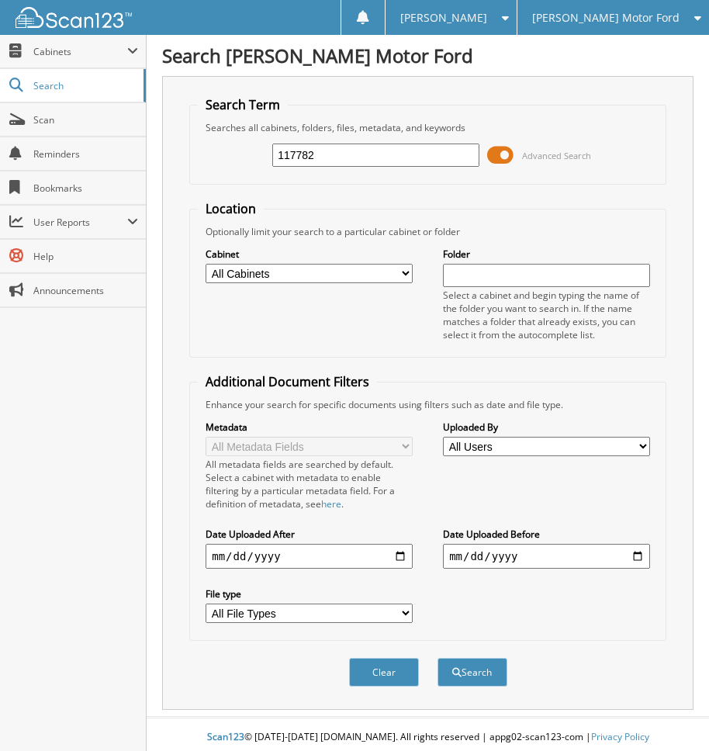 This screenshot has height=751, width=709. Describe the element at coordinates (85, 119) in the screenshot. I see `span: Scan` at that location.